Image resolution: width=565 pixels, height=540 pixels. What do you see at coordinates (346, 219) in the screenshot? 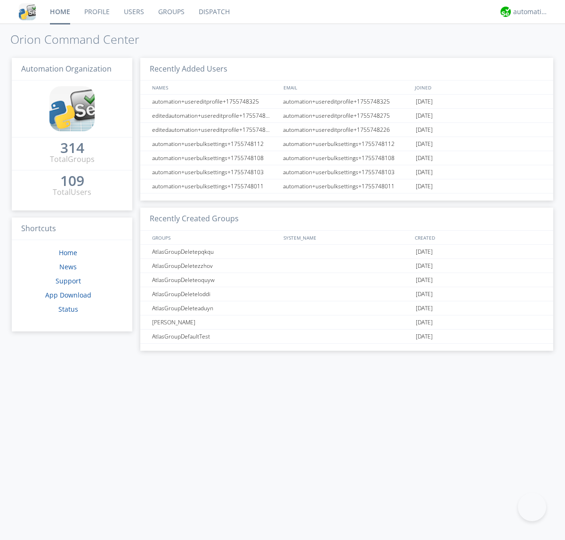
I see `h3: Recently Created Groups` at bounding box center [346, 219].